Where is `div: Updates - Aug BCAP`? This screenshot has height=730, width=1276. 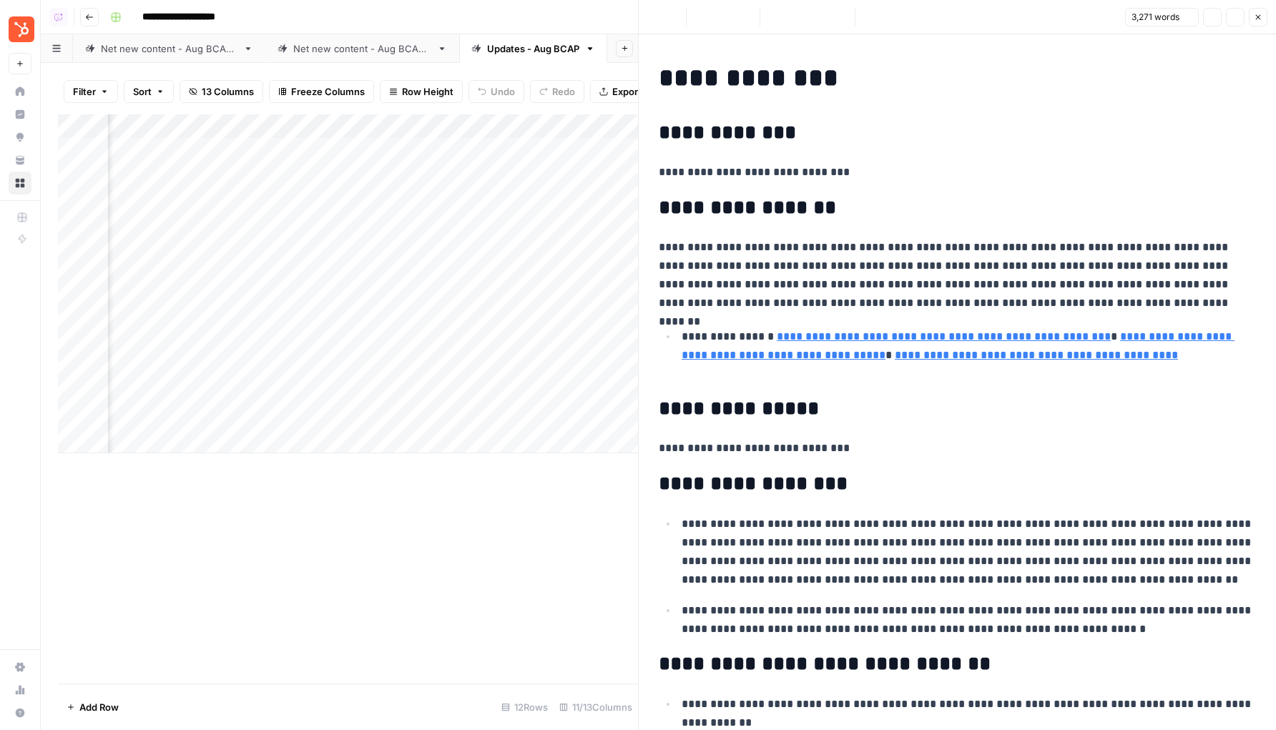
div: Updates - Aug BCAP is located at coordinates (533, 49).